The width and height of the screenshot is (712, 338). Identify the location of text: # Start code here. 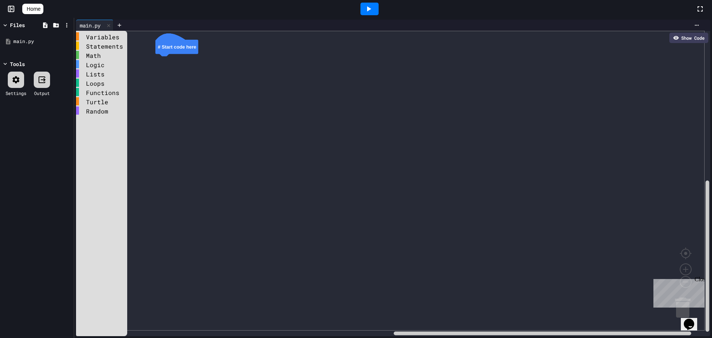
(177, 47).